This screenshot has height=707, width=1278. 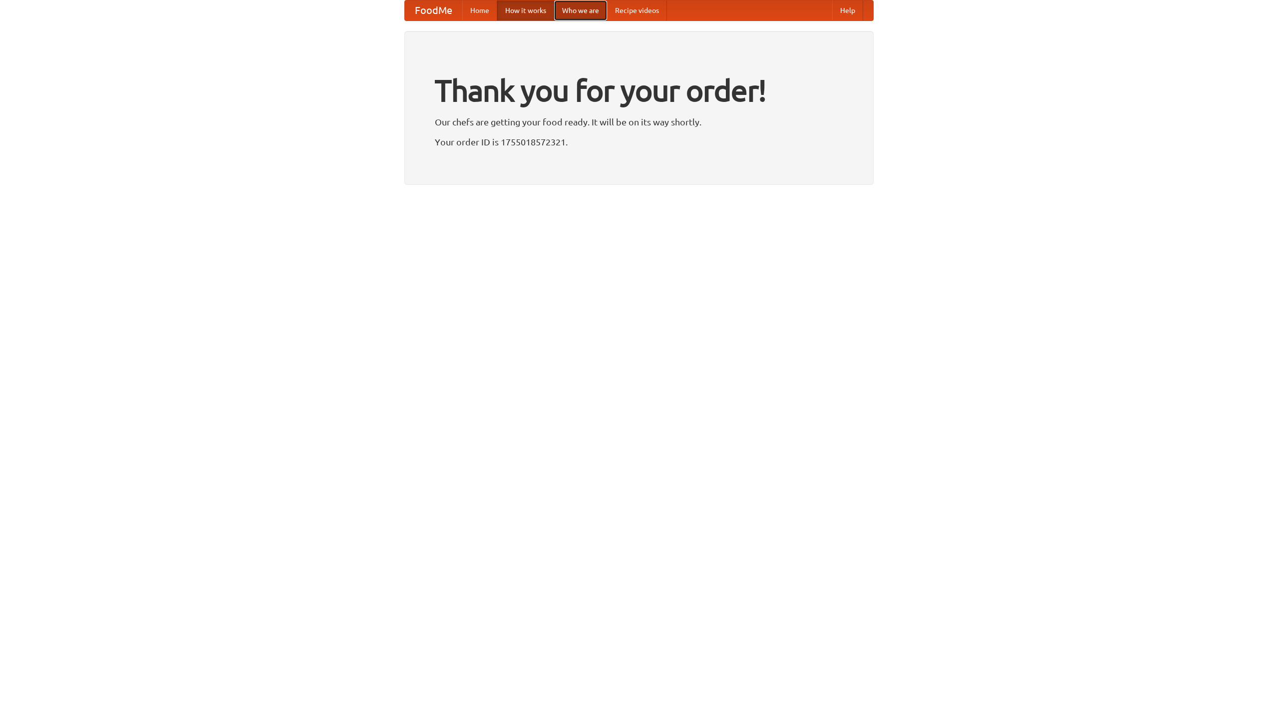 What do you see at coordinates (639, 90) in the screenshot?
I see `h1: Thank you for your order!` at bounding box center [639, 90].